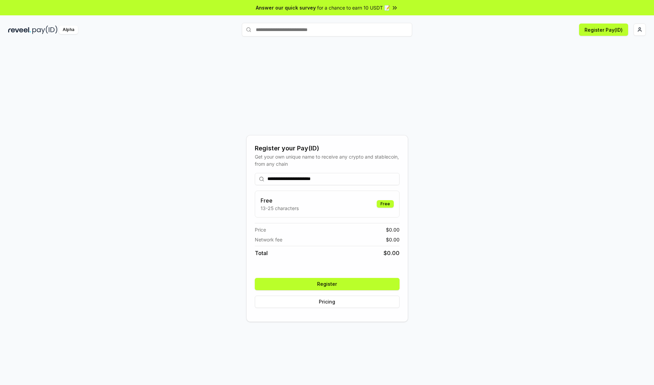 The image size is (654, 385). Describe the element at coordinates (327, 148) in the screenshot. I see `div: Register your Pay(ID)` at that location.